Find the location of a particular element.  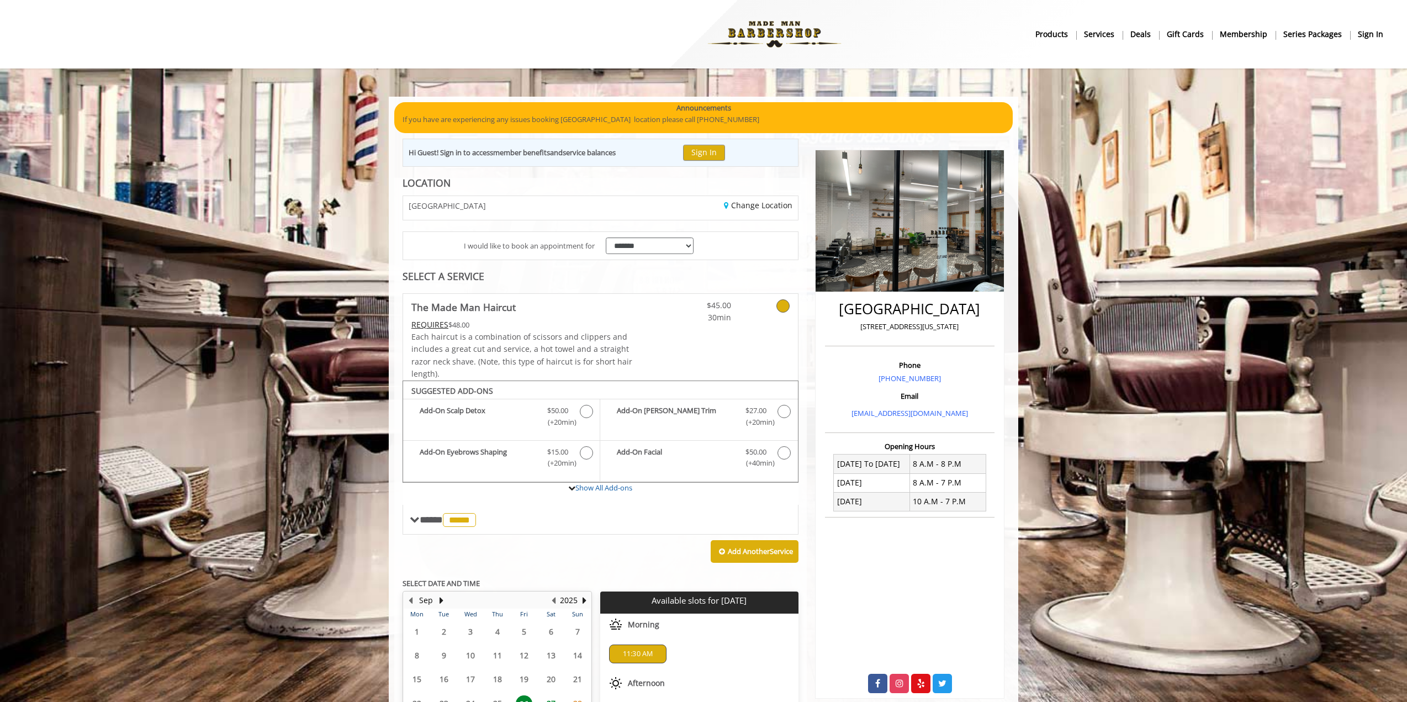

span: Morning is located at coordinates (643, 625).